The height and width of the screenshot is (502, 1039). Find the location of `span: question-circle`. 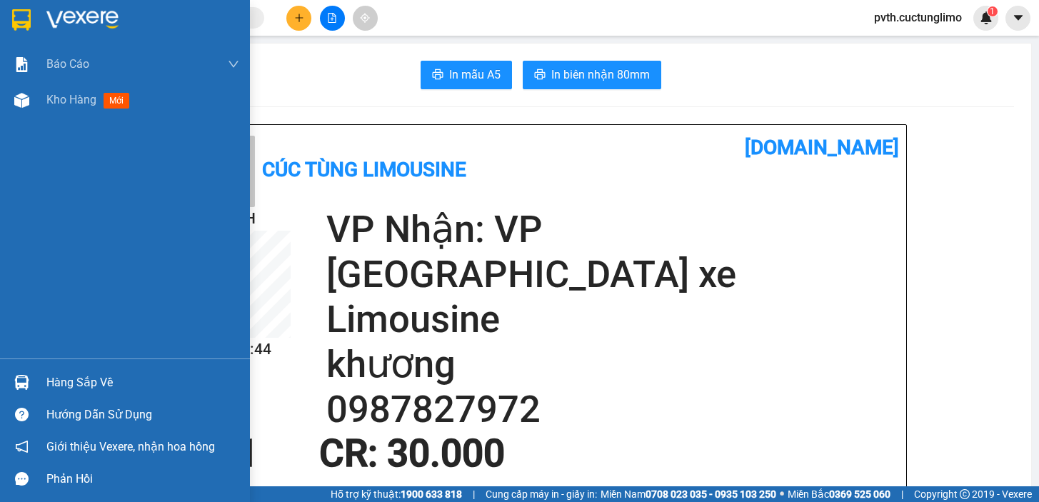

span: question-circle is located at coordinates (21, 414).